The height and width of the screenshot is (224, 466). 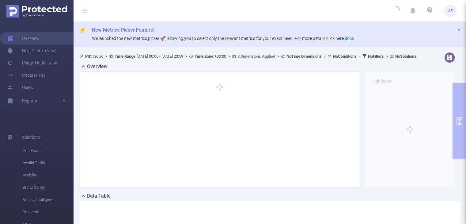 I want to click on b: No Filters, so click(x=376, y=56).